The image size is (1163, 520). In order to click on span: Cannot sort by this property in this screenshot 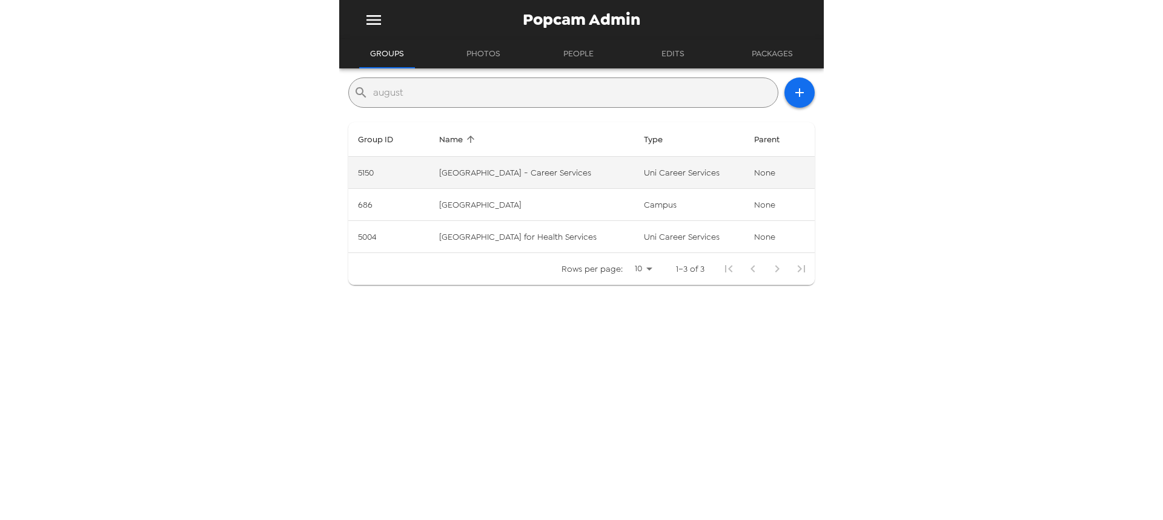, I will do `click(775, 139)`.